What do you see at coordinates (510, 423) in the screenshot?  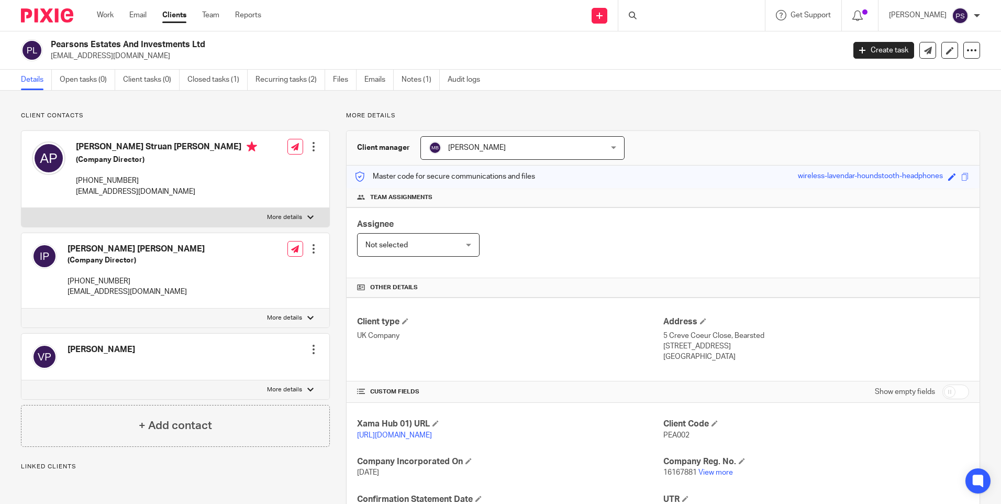 I see `h4: Xama Hub 01) URL` at bounding box center [510, 423].